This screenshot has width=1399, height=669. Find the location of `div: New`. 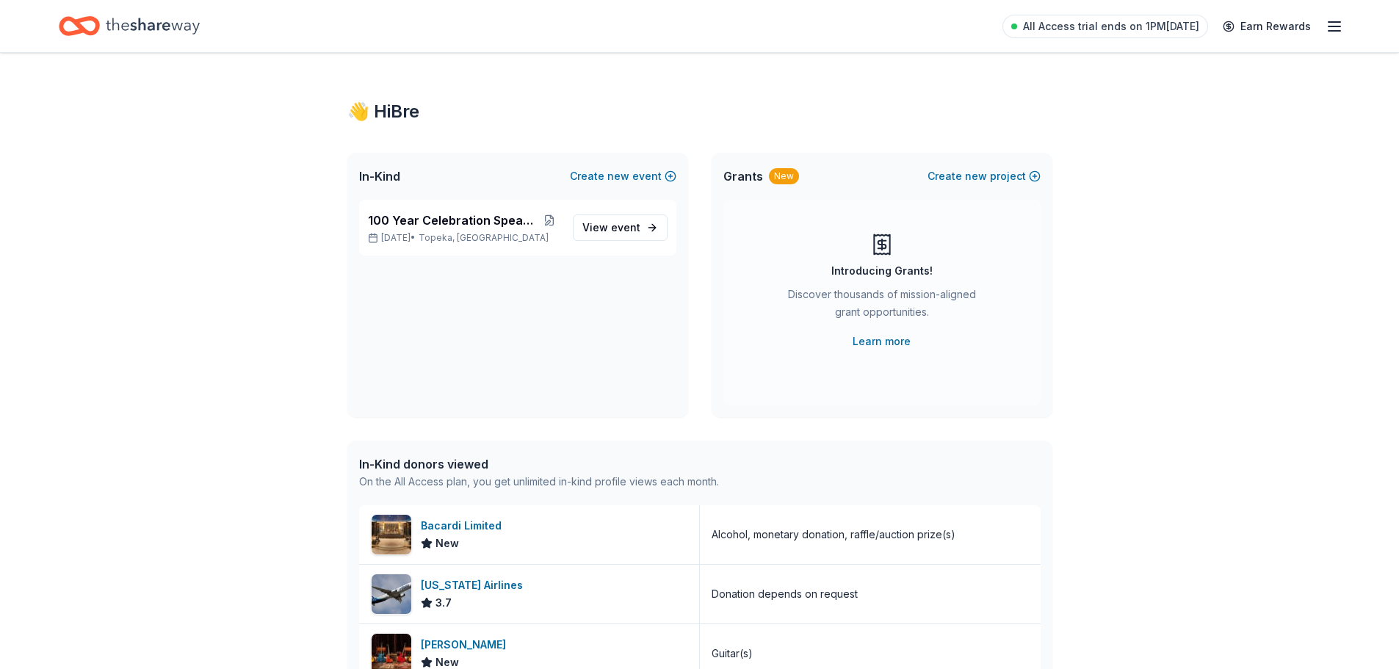

div: New is located at coordinates (784, 176).